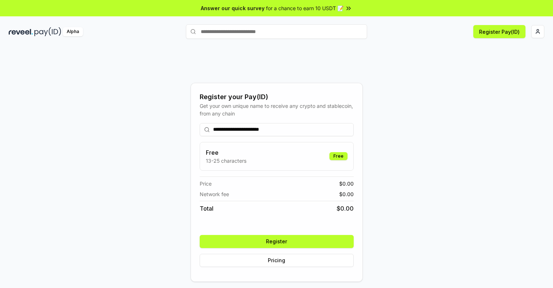  I want to click on div: Free, so click(339, 156).